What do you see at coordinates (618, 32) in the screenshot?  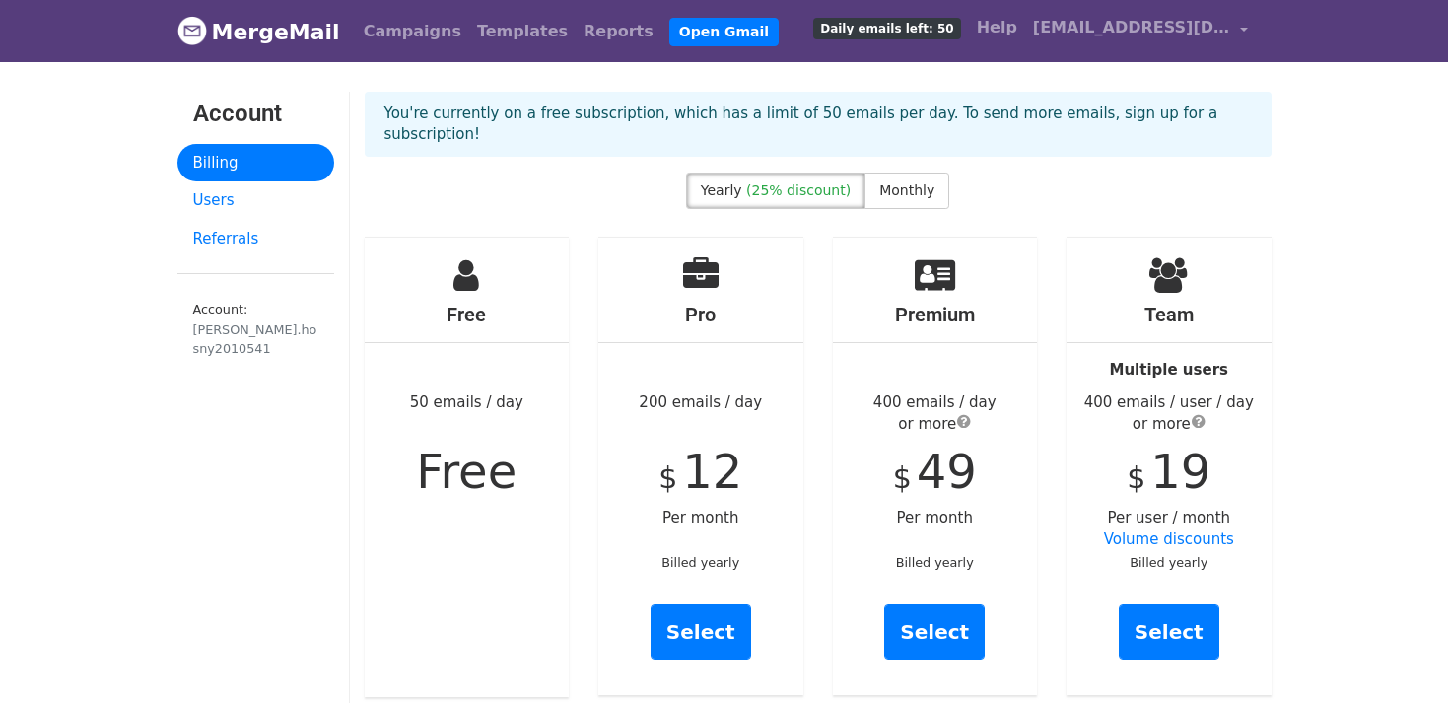 I see `a: Reports` at bounding box center [618, 32].